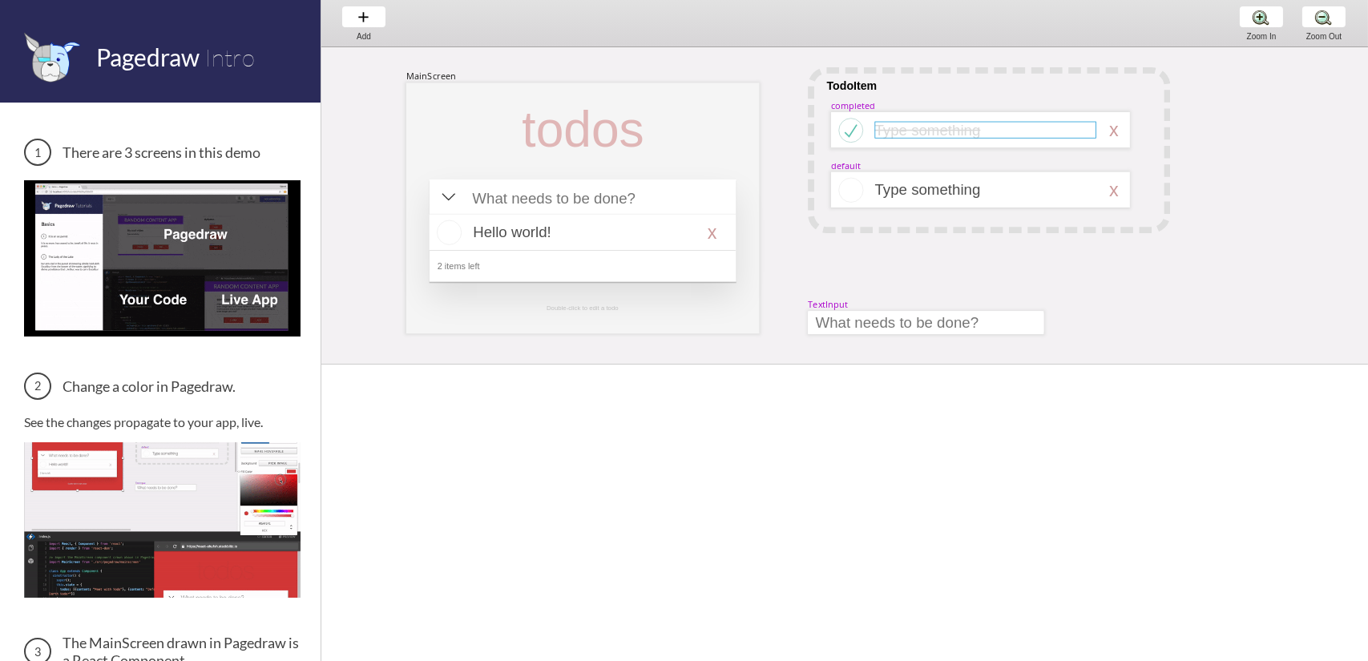 This screenshot has height=661, width=1368. I want to click on span: Intro, so click(229, 57).